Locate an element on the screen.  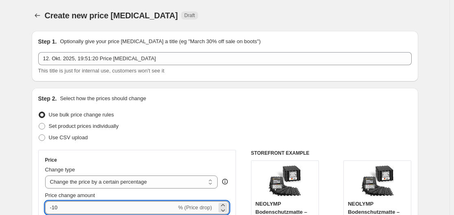
div: help is located at coordinates (225, 182).